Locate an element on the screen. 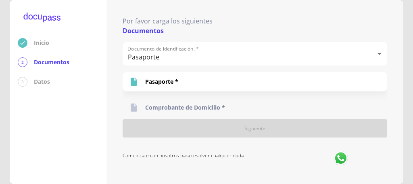 Image resolution: width=413 pixels, height=184 pixels. div: 3 is located at coordinates (23, 82).